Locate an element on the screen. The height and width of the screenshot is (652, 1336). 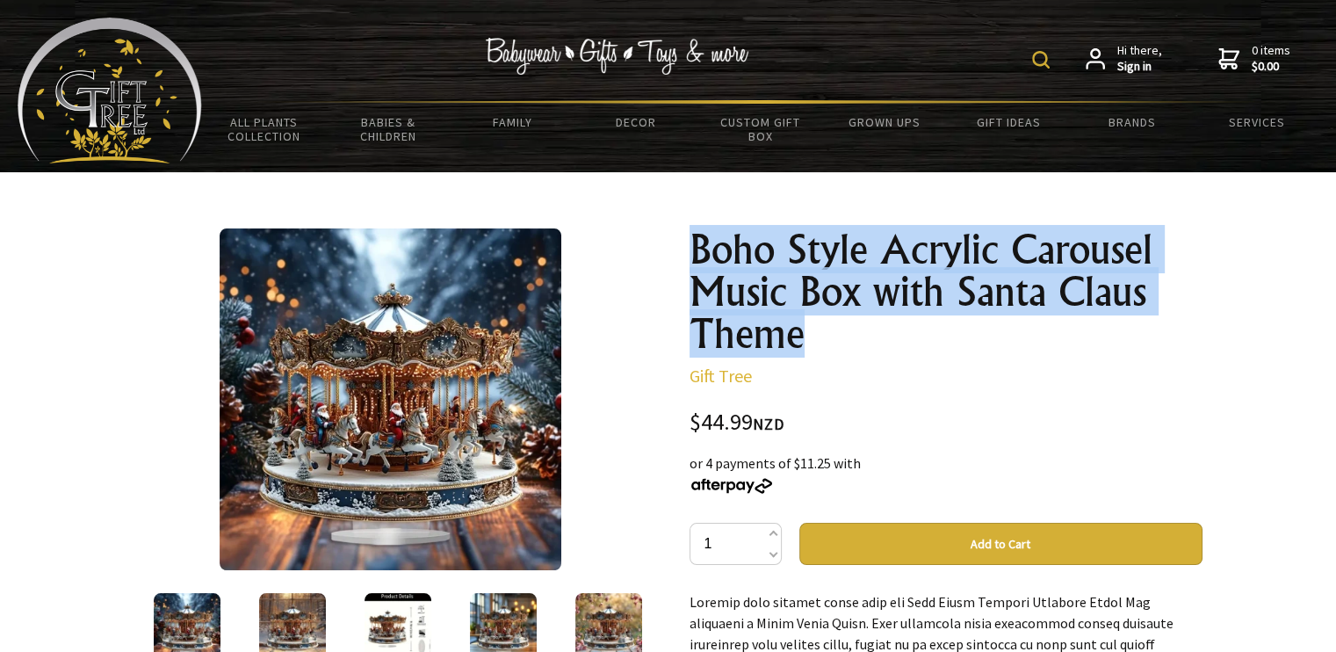
span: NZD is located at coordinates (768, 423).